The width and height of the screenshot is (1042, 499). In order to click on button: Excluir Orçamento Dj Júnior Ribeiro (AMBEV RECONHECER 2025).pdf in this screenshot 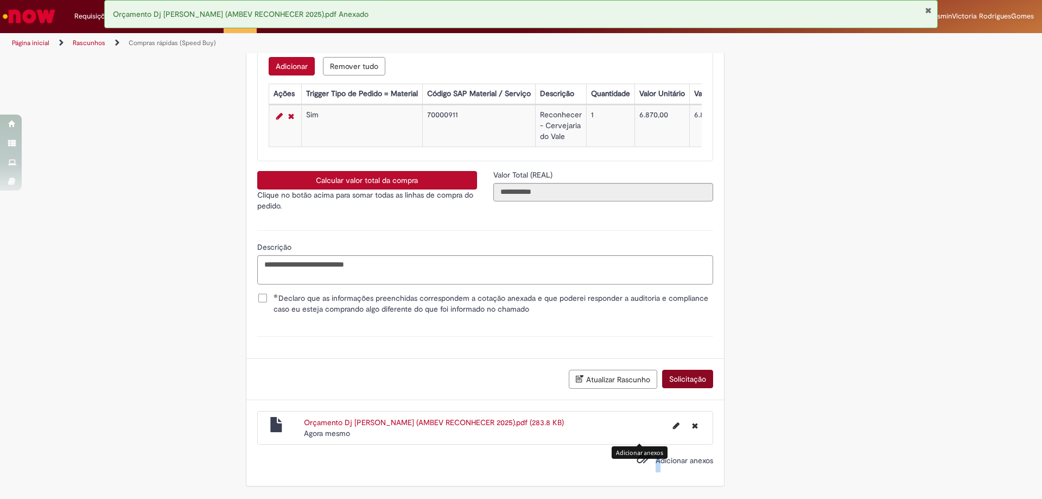, I will do `click(695, 426)`.